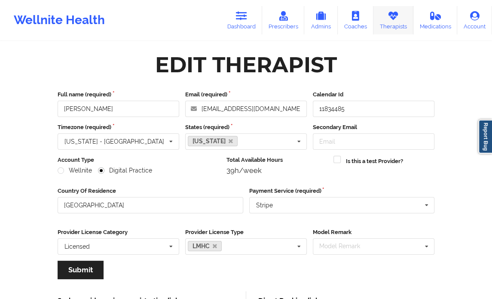 Image resolution: width=492 pixels, height=299 pixels. Describe the element at coordinates (485, 136) in the screenshot. I see `a: Report Bug` at that location.